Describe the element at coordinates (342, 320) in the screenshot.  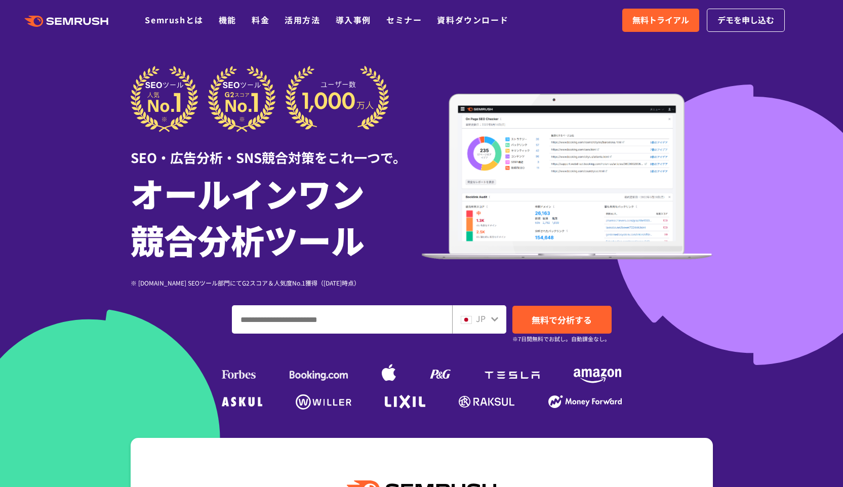
I see `input: ドメイン、キーワードまたはURLを入力してください` at that location.